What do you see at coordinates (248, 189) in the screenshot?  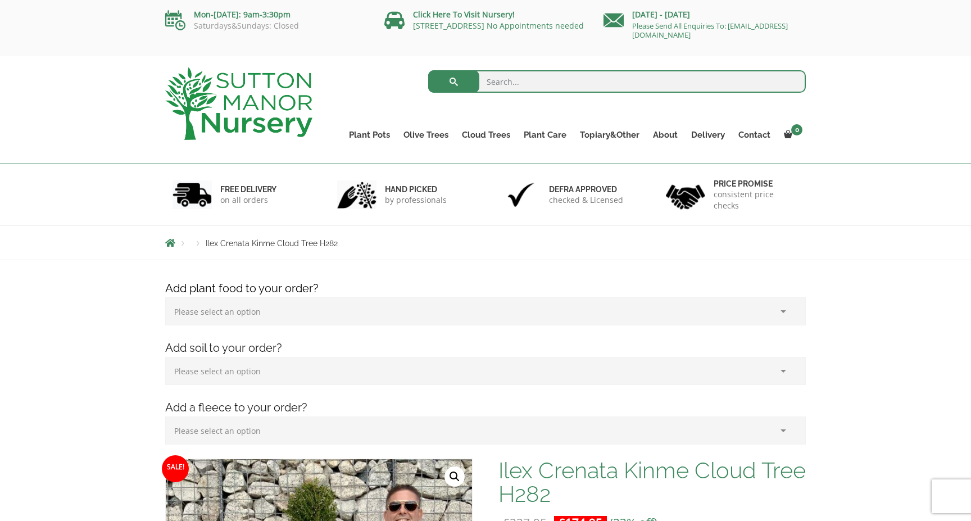 I see `h6: FREE DELIVERY` at bounding box center [248, 189].